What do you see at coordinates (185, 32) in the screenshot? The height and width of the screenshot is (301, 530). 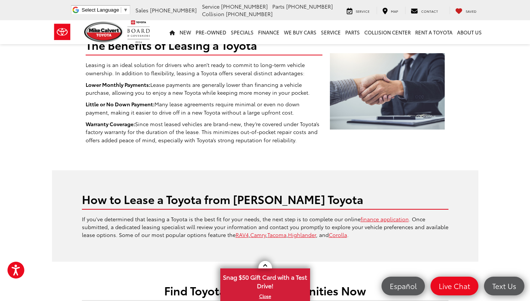 I see `a: New` at bounding box center [185, 32].